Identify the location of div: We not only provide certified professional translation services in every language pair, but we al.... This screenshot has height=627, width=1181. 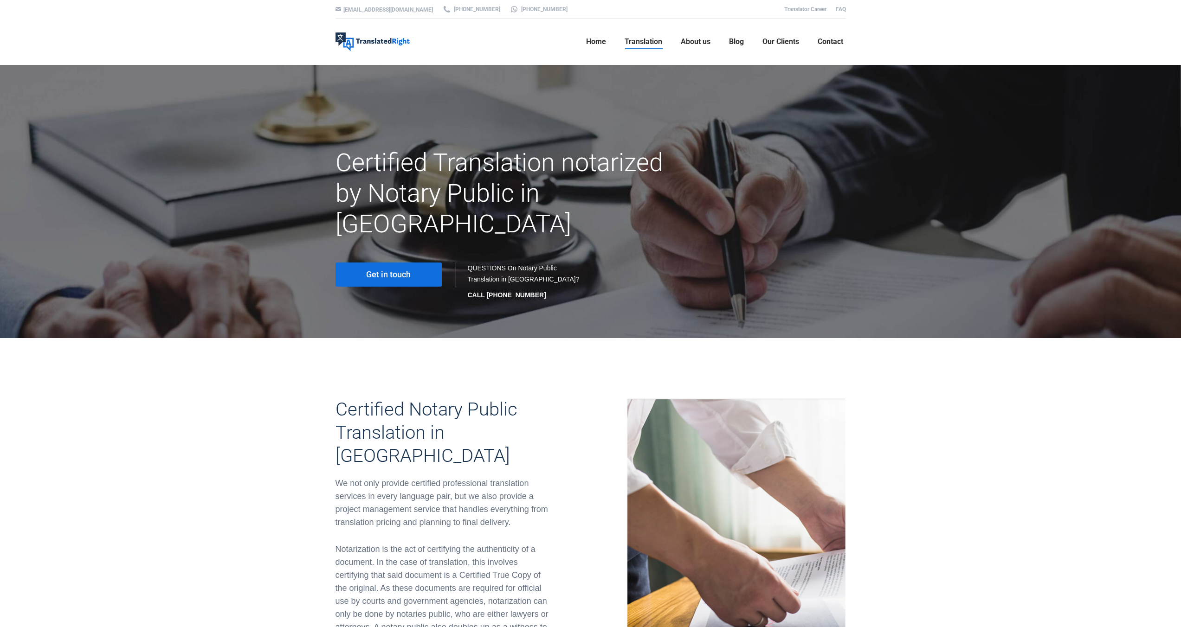
(444, 503).